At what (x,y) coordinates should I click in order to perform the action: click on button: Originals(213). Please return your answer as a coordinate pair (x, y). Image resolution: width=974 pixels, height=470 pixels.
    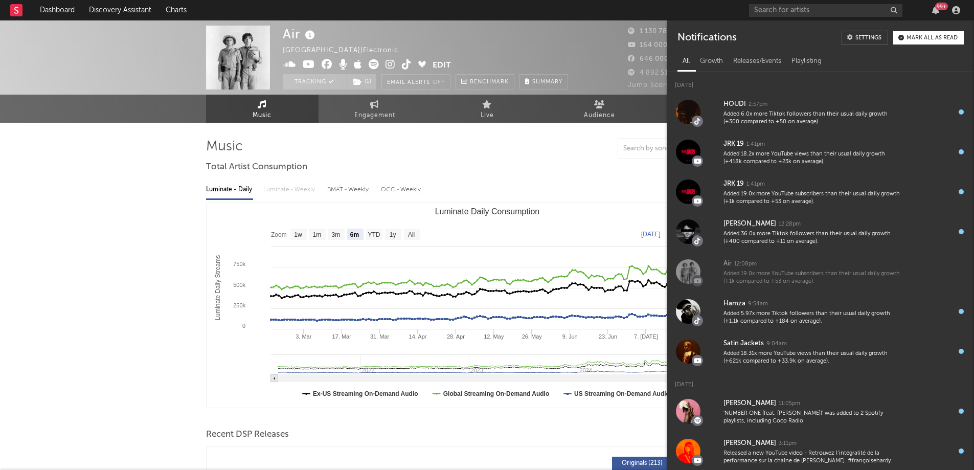
    Looking at the image, I should click on (646, 463).